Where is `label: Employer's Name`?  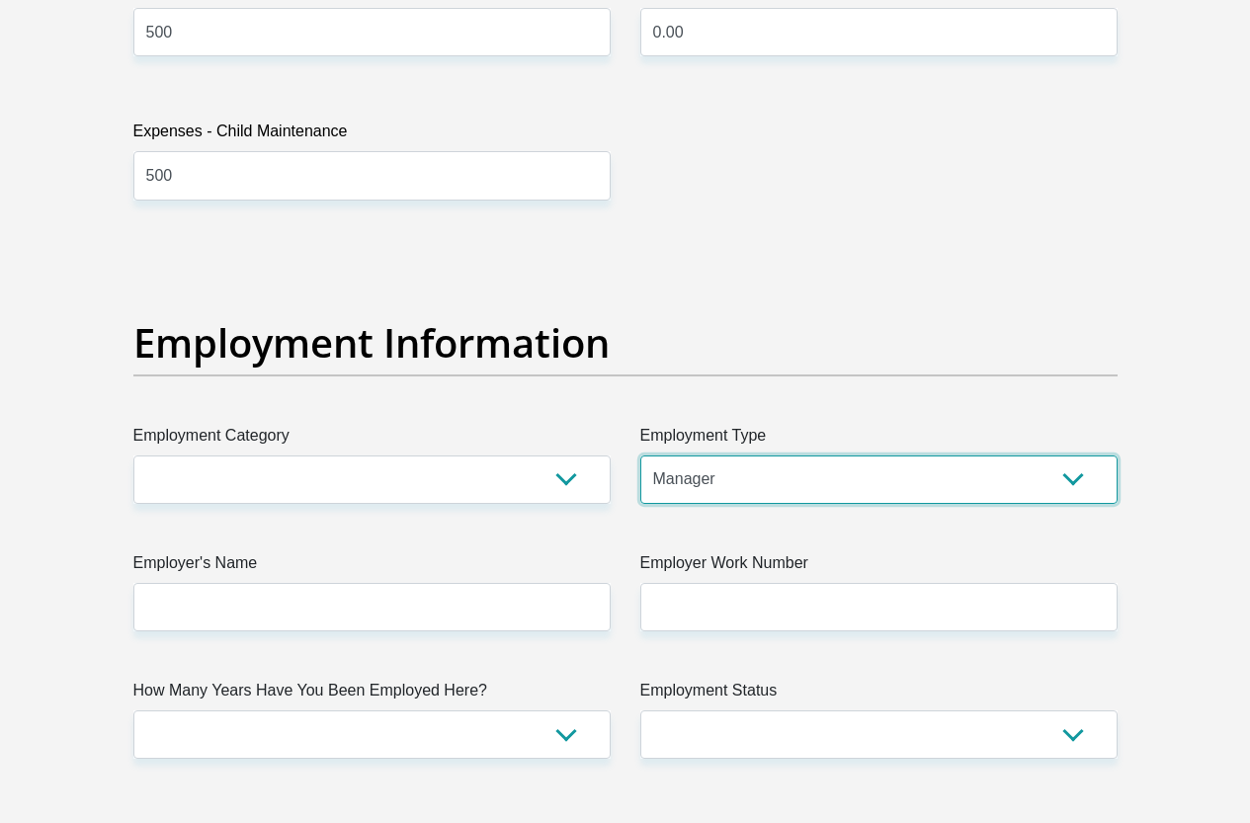 label: Employer's Name is located at coordinates (372, 567).